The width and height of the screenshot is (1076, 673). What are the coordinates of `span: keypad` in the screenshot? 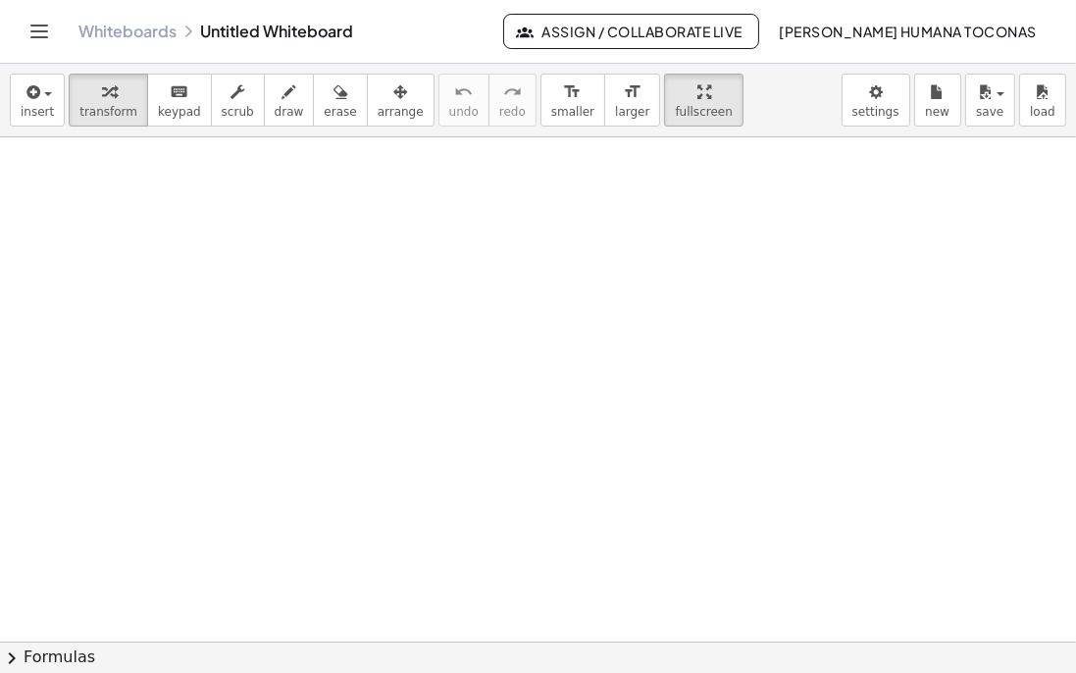 It's located at (179, 112).